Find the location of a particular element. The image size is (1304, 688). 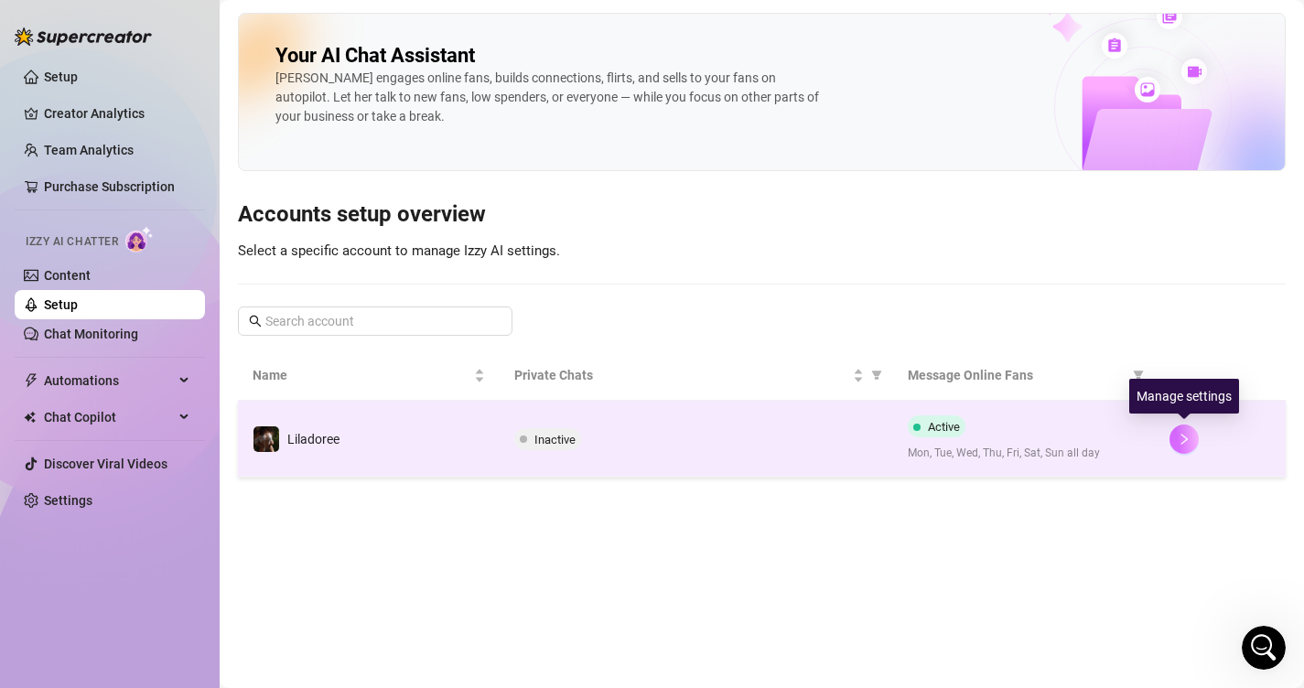

span: Name is located at coordinates (361, 375).